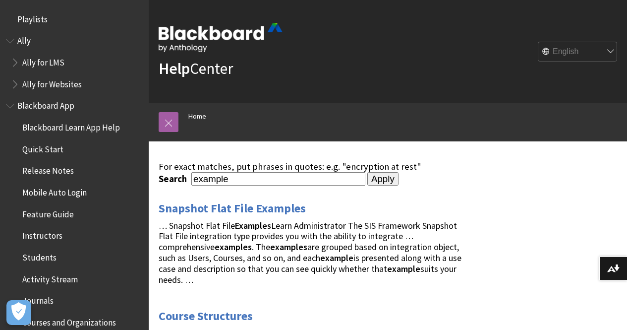 This screenshot has height=330, width=627. Describe the element at coordinates (174, 68) in the screenshot. I see `strong: Help` at that location.